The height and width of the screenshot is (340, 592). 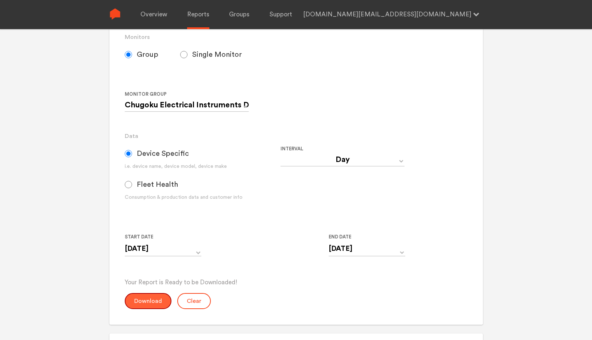 What do you see at coordinates (148, 301) in the screenshot?
I see `a: Download` at bounding box center [148, 301].